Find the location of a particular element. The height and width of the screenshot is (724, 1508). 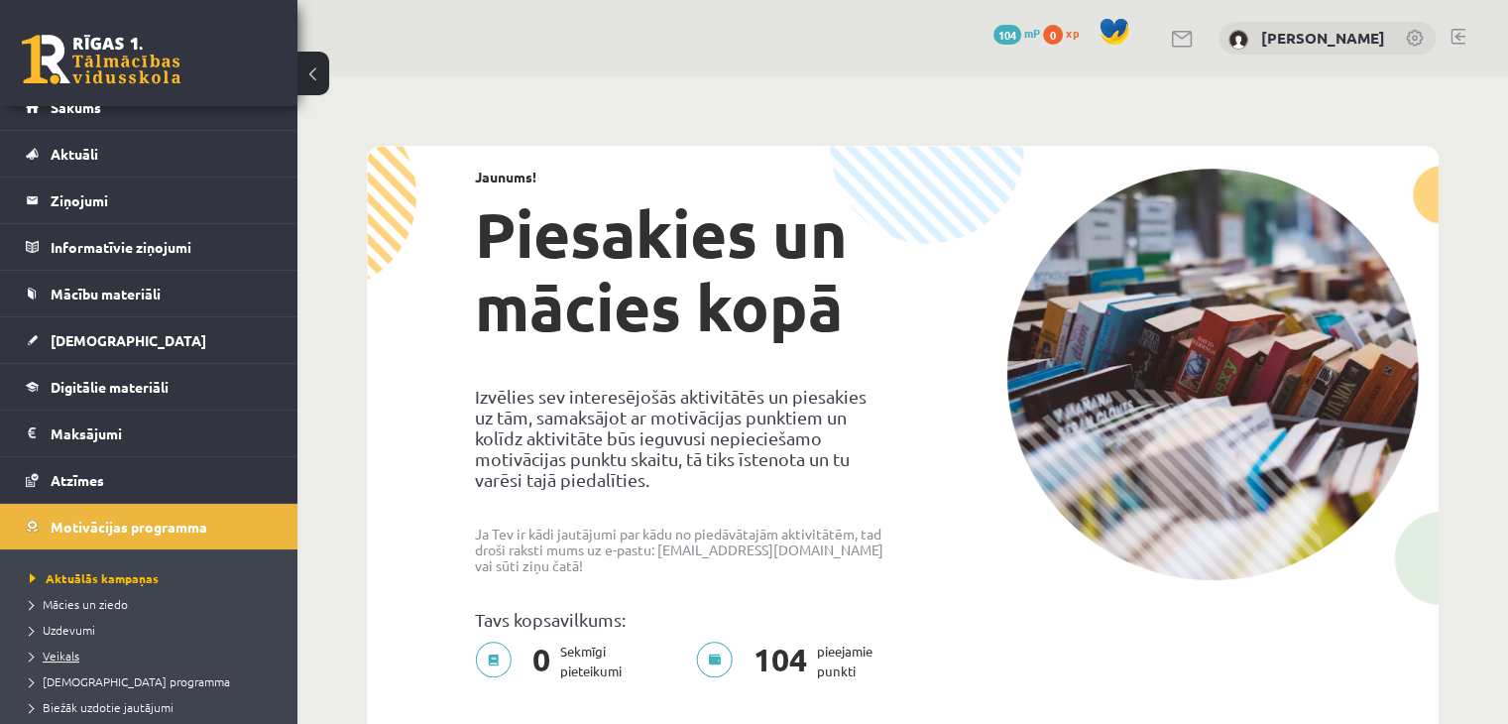

a: Maksājumi is located at coordinates (149, 433).